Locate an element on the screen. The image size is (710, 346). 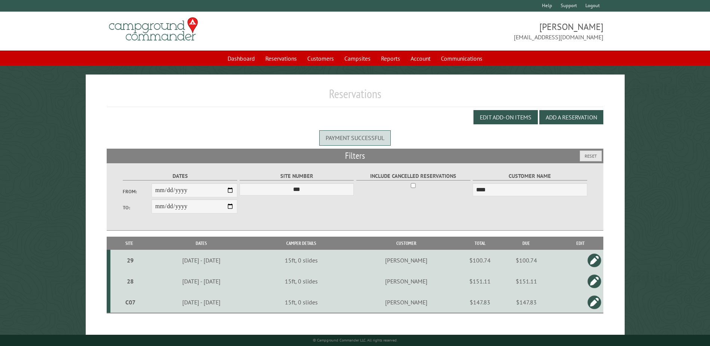
button: Edit Add-on Items is located at coordinates (505, 117).